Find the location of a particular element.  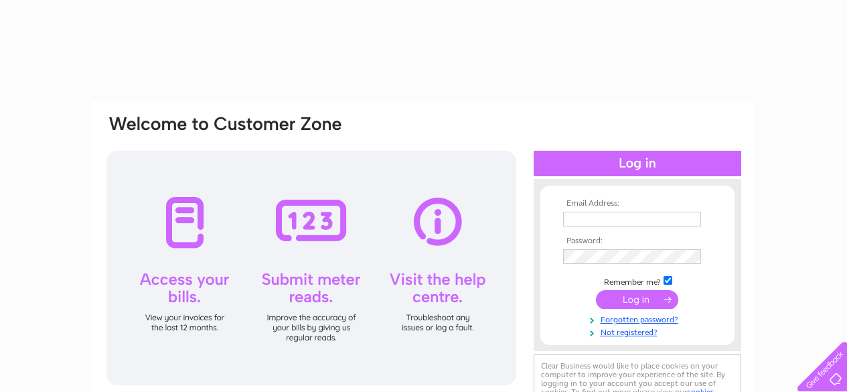

input: Submit is located at coordinates (637, 299).